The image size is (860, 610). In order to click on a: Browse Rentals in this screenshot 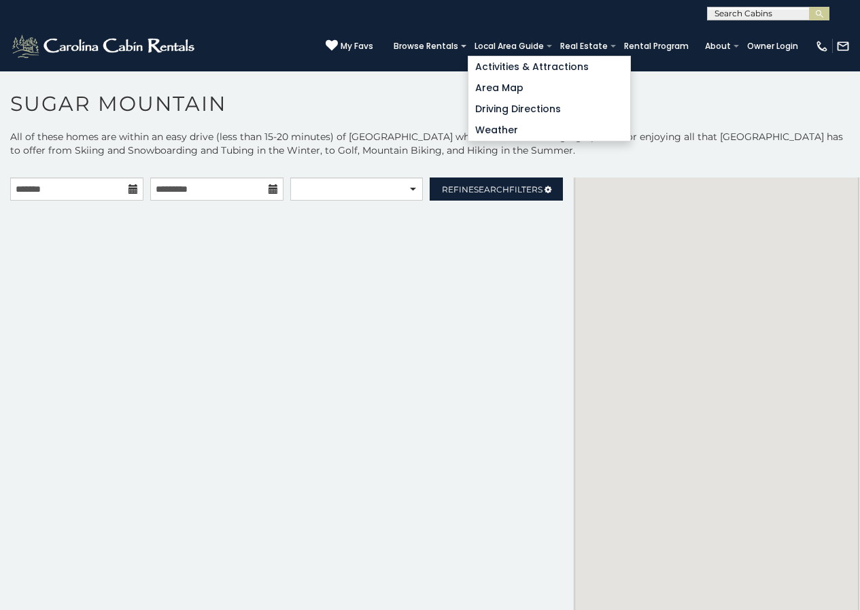, I will do `click(426, 46)`.